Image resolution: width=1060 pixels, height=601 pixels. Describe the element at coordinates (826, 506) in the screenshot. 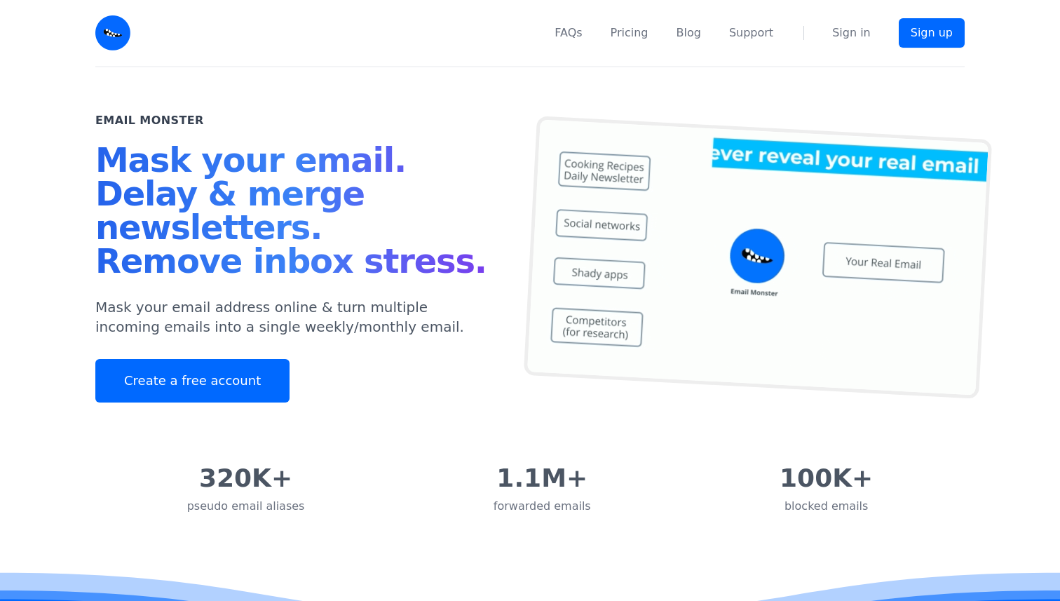

I see `div: blocked emails` at that location.